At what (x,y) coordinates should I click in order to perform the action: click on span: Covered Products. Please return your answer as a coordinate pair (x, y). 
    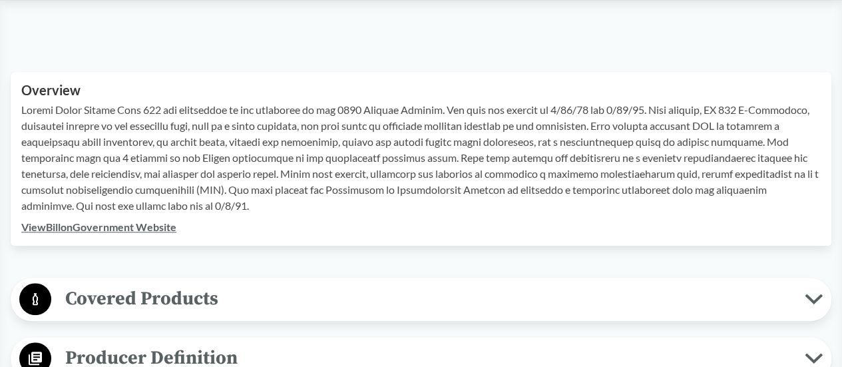
    Looking at the image, I should click on (428, 298).